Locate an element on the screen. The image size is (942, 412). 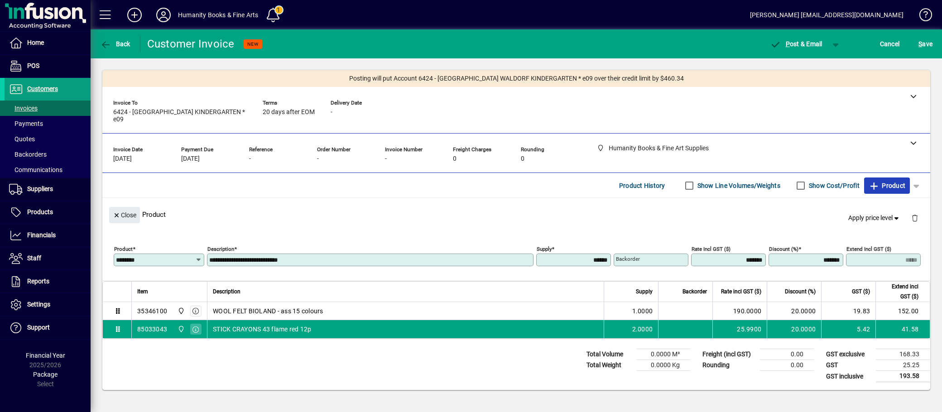
span: ave is located at coordinates (925, 44).